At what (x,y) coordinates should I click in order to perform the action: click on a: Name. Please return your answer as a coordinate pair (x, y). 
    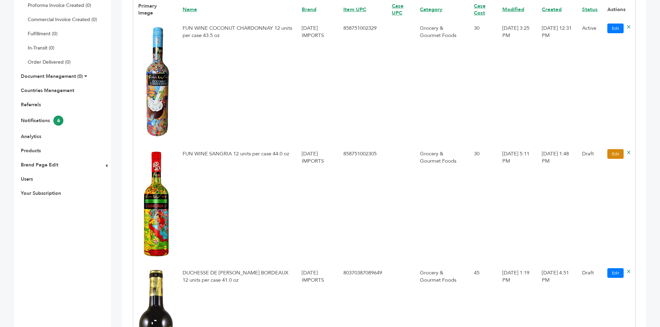
    Looking at the image, I should click on (190, 9).